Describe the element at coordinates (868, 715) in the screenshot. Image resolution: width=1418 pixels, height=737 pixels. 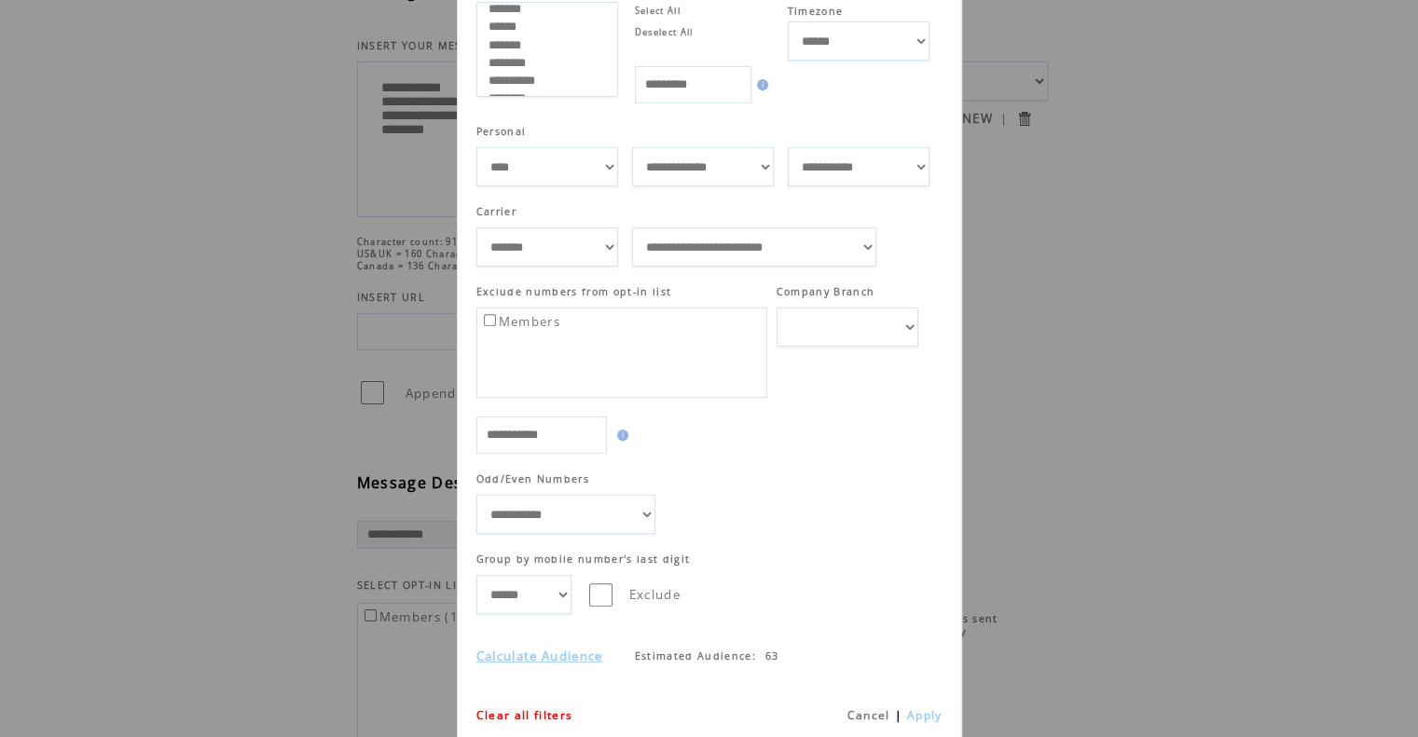
I see `a: Cancel` at that location.